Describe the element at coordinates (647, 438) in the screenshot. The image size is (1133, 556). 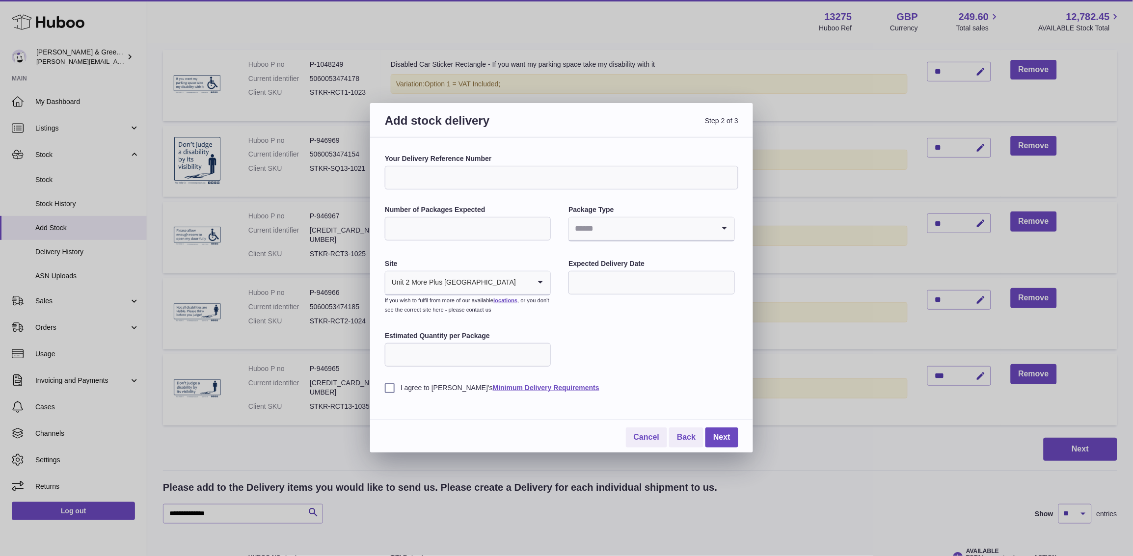
I see `a: Cancel` at that location.